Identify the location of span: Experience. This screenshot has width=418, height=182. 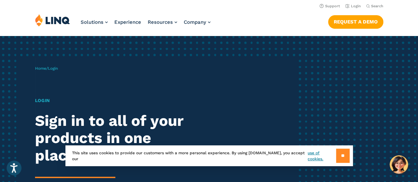
(127, 22).